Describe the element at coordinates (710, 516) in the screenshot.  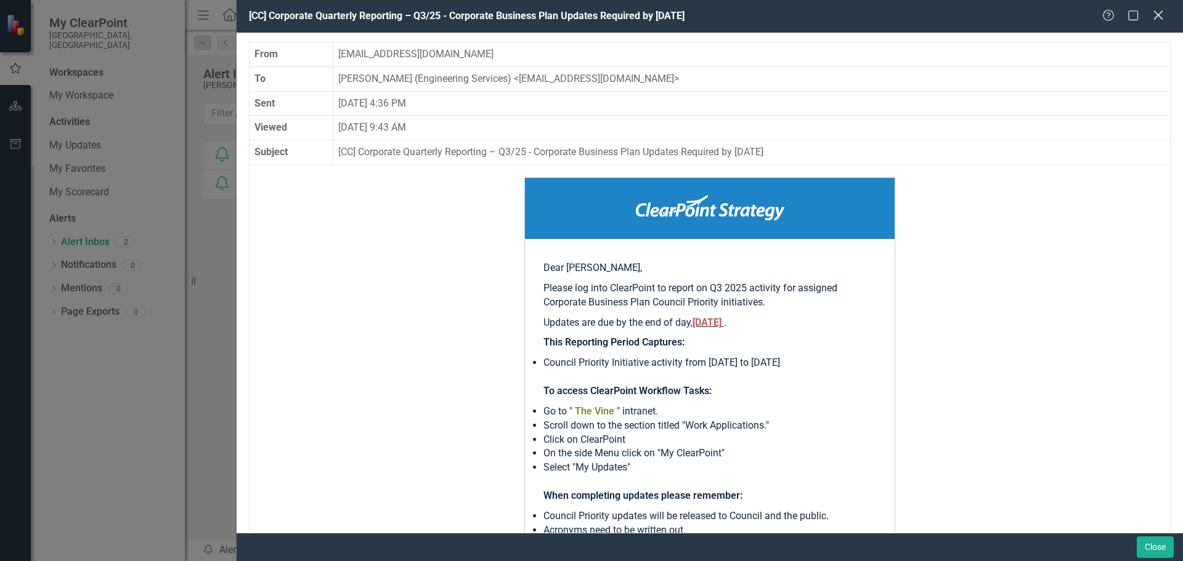
I see `li: Council Priority updates will be released to Council and the public.` at that location.